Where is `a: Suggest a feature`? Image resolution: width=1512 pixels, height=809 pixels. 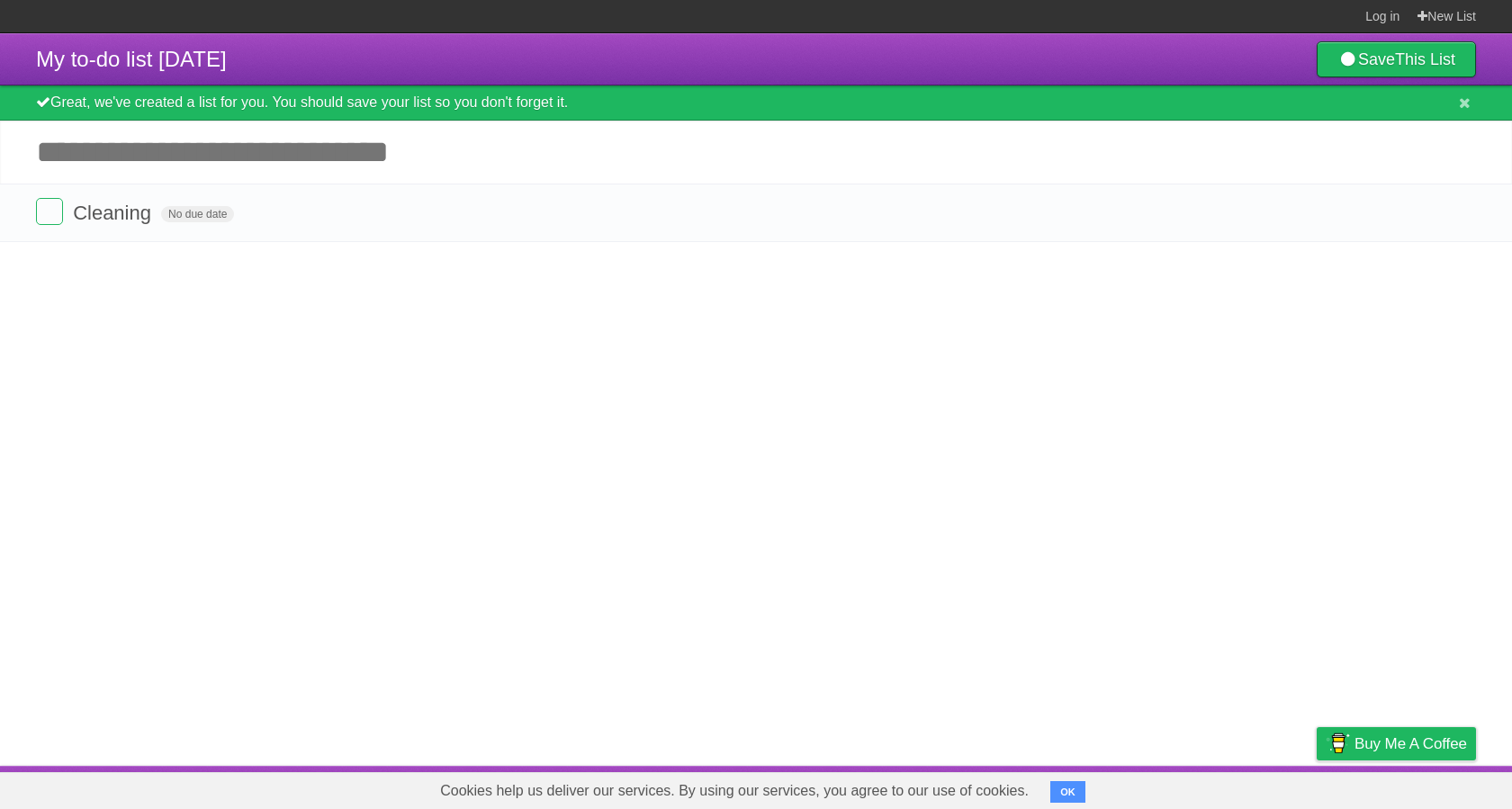
a: Suggest a feature is located at coordinates (1419, 787).